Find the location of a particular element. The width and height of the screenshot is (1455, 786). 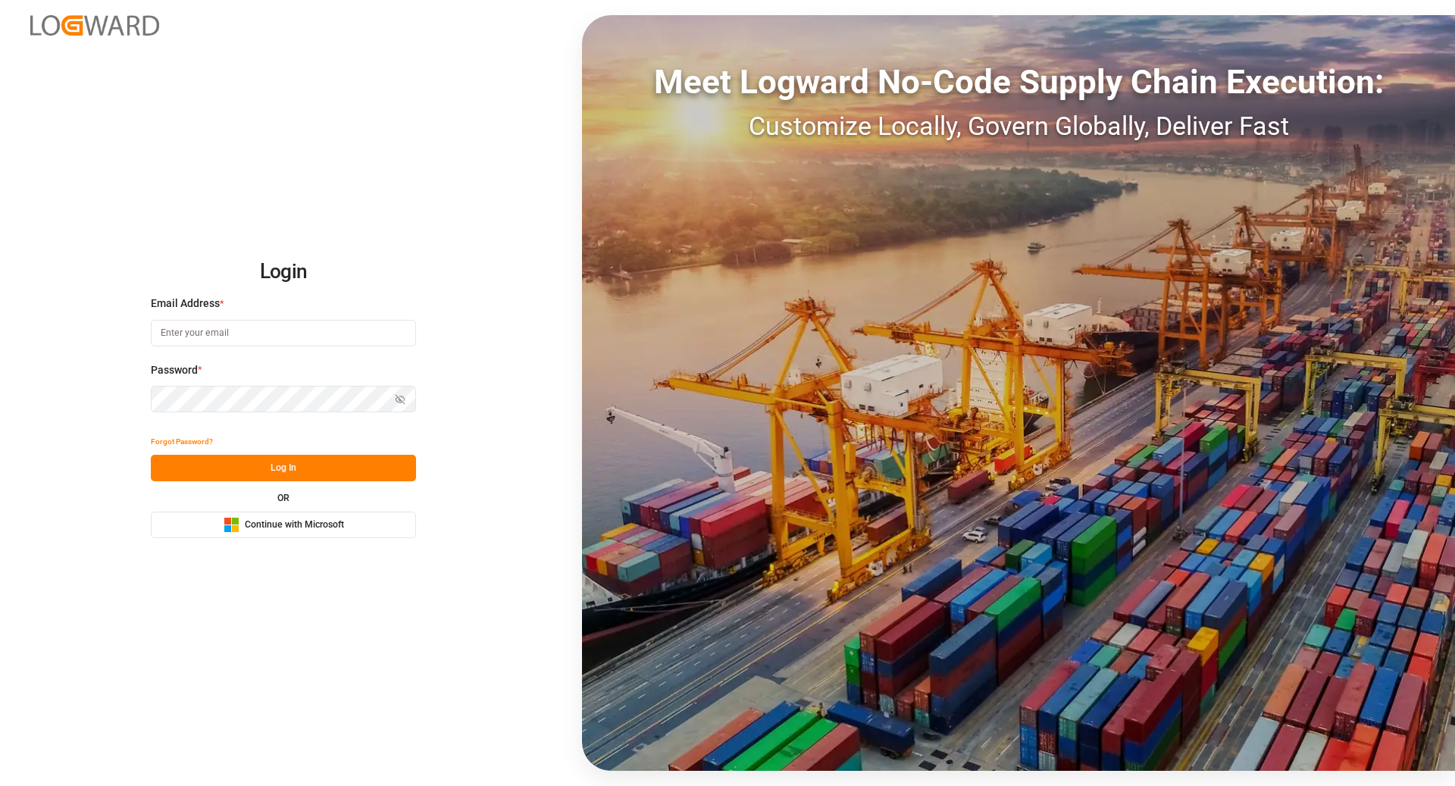

div: Customize Locally, Govern Globally, Deliver Fast is located at coordinates (1018, 126).